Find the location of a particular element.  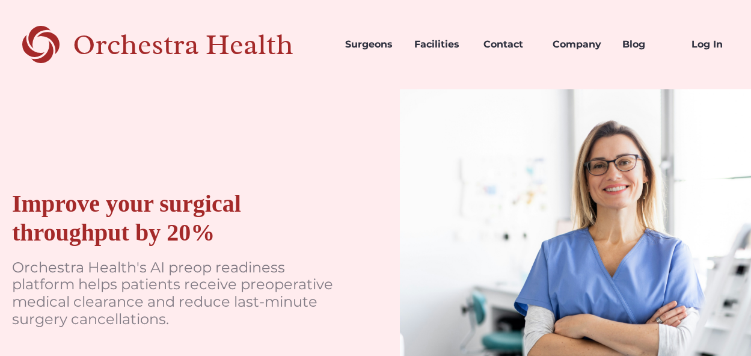

a: Blog is located at coordinates (647, 44).